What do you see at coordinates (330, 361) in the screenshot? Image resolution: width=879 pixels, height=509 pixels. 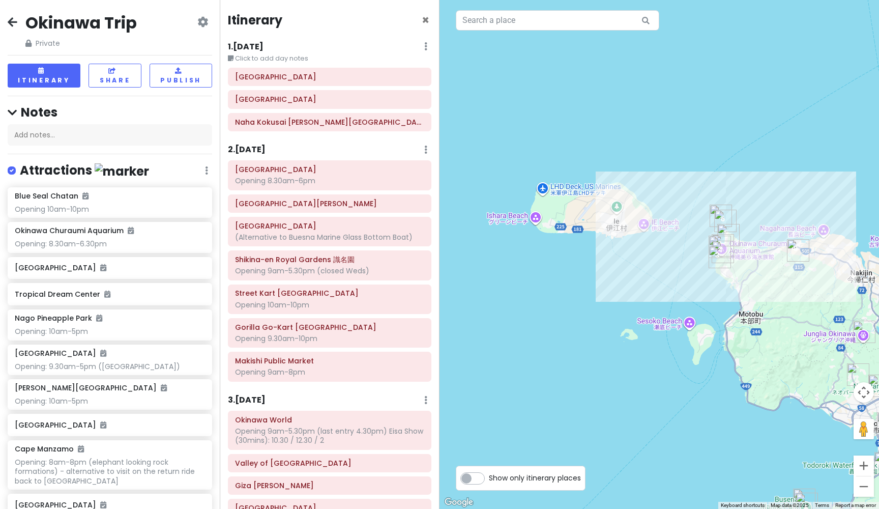 I see `h6: Makishi Public Market` at bounding box center [330, 361].